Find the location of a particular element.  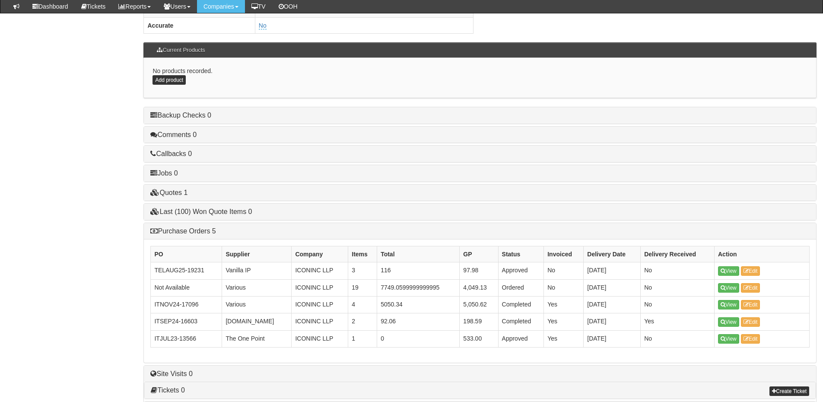

th: Company is located at coordinates (320, 254).